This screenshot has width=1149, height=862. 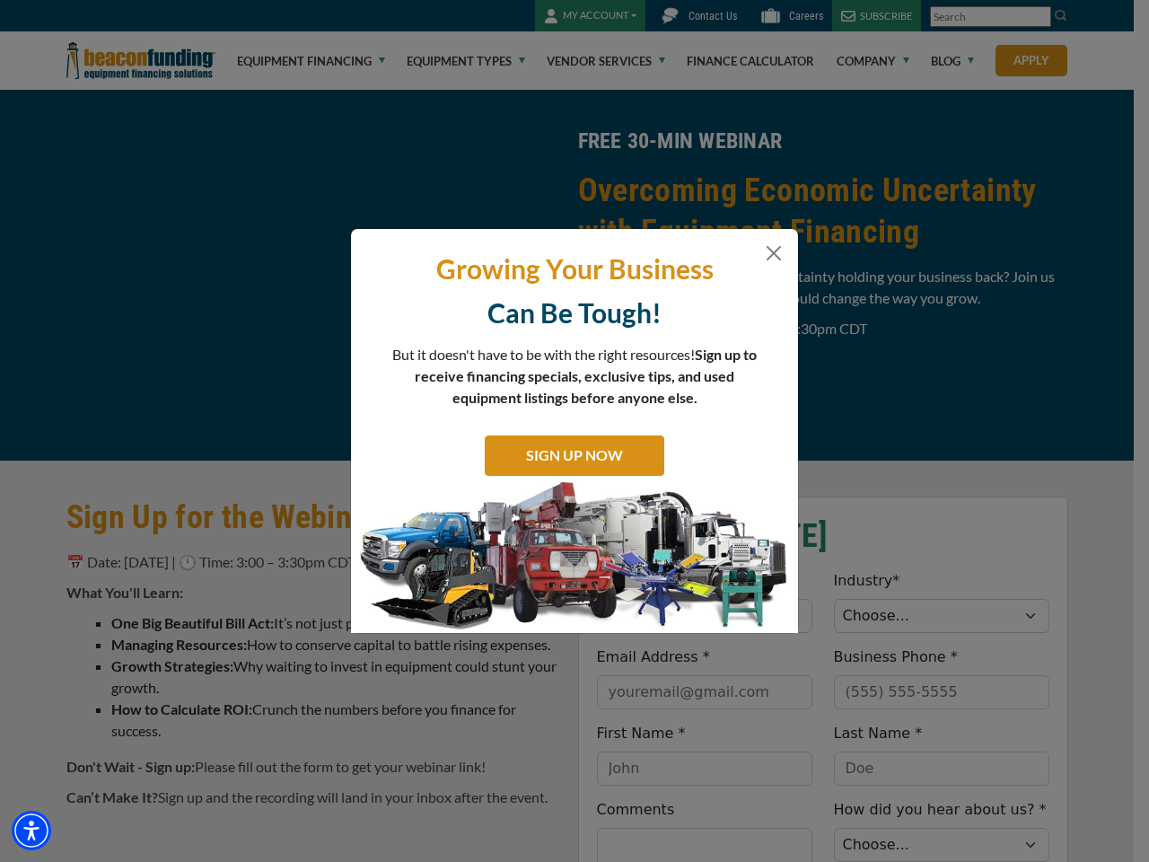 I want to click on p: Growing Your Business, so click(x=574, y=268).